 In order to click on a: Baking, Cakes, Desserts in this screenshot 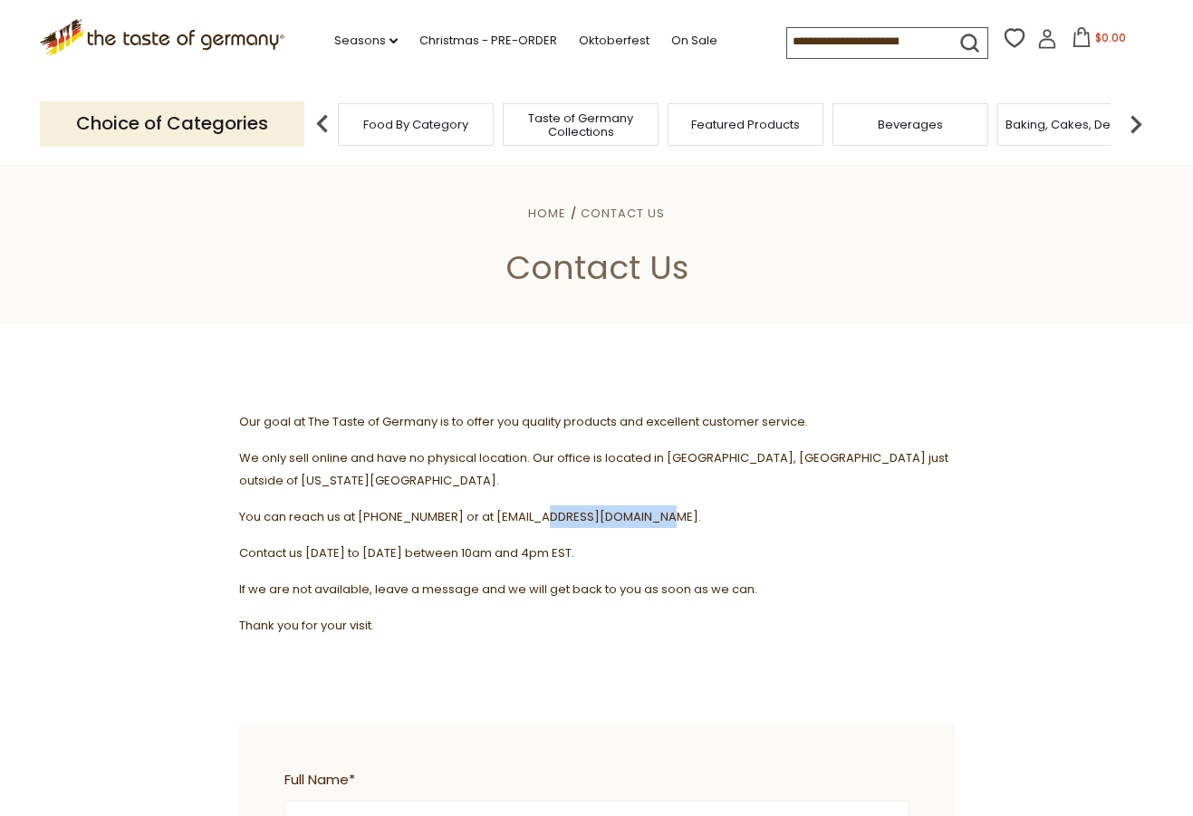, I will do `click(1075, 124)`.